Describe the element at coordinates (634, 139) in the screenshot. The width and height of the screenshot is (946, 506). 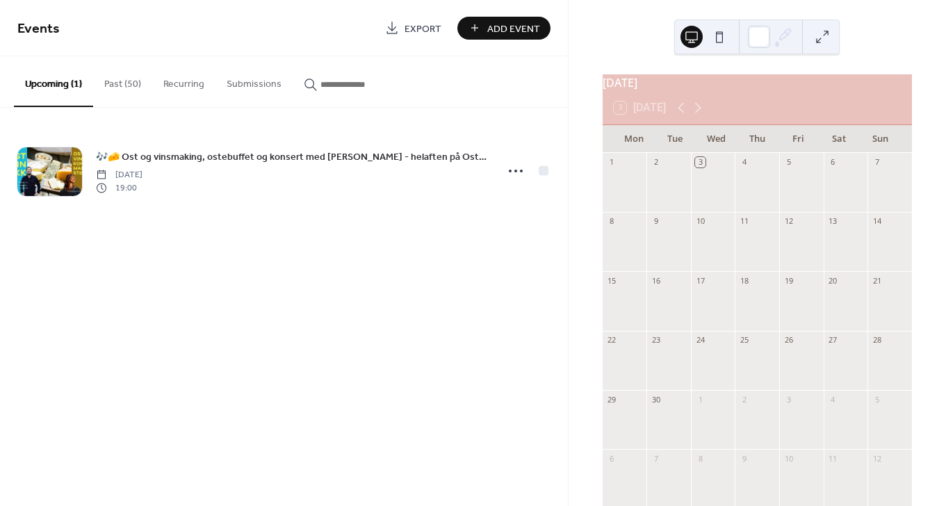
I see `div: Mon` at that location.